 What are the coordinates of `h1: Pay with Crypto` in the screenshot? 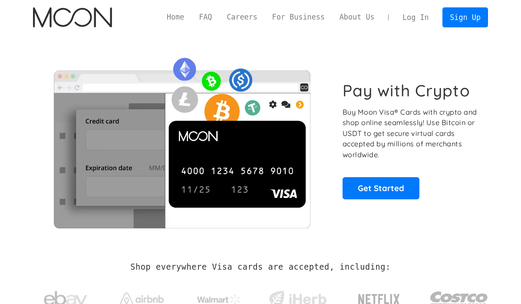 It's located at (406, 90).